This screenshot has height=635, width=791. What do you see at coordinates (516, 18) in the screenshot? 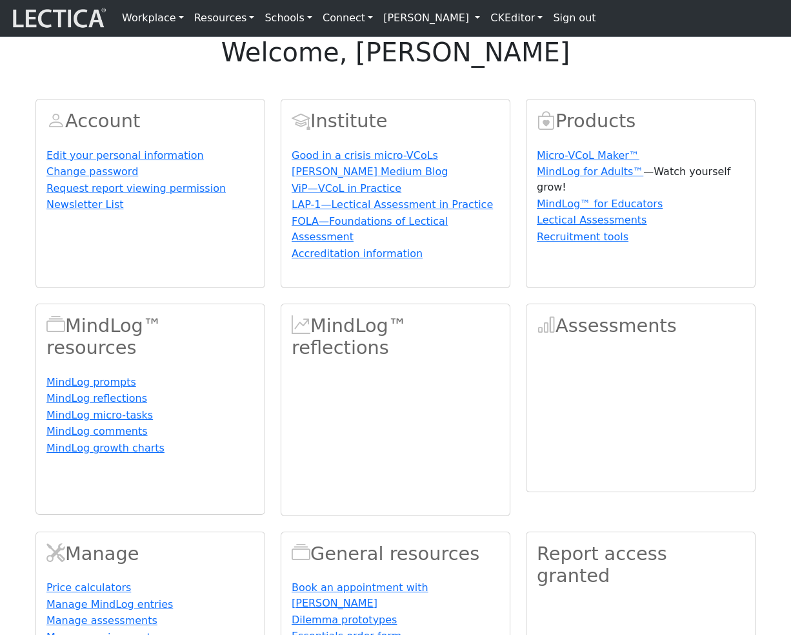
I see `a: CKEditor` at bounding box center [516, 18].